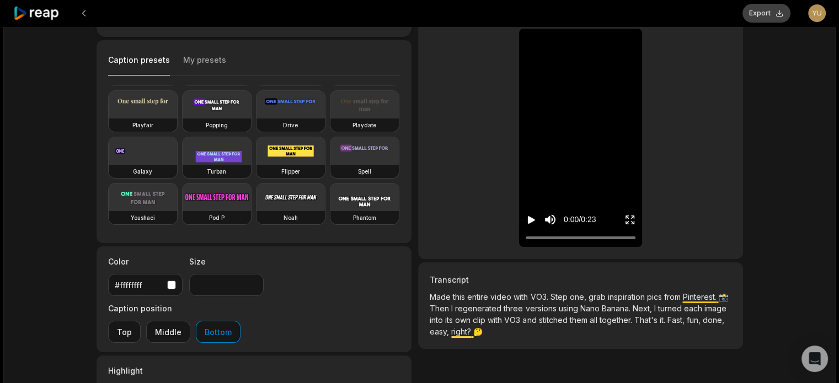 Image resolution: width=839 pixels, height=383 pixels. Describe the element at coordinates (616, 320) in the screenshot. I see `span: together.` at that location.